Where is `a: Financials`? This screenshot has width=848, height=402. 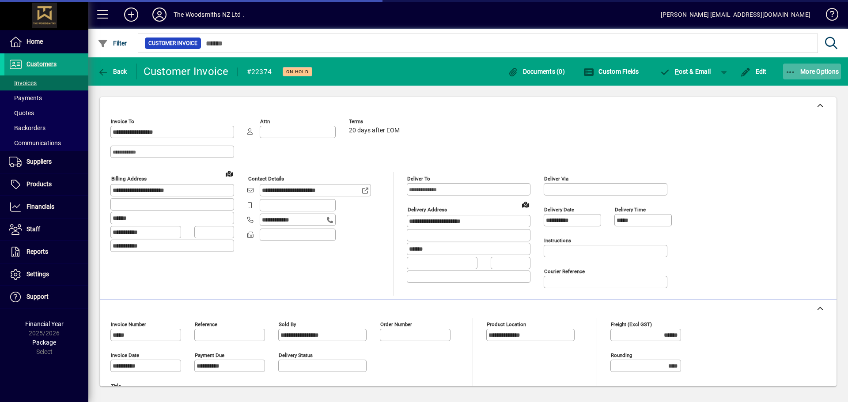
a: Financials is located at coordinates (46, 207).